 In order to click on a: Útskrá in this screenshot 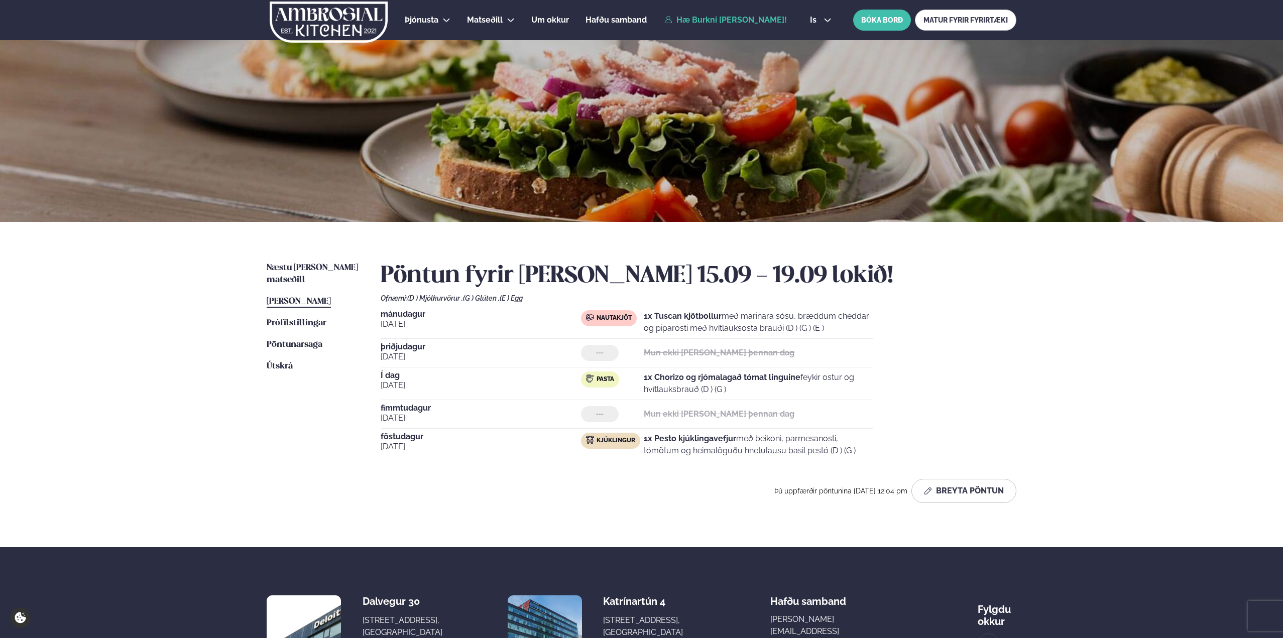, I will do `click(280, 367)`.